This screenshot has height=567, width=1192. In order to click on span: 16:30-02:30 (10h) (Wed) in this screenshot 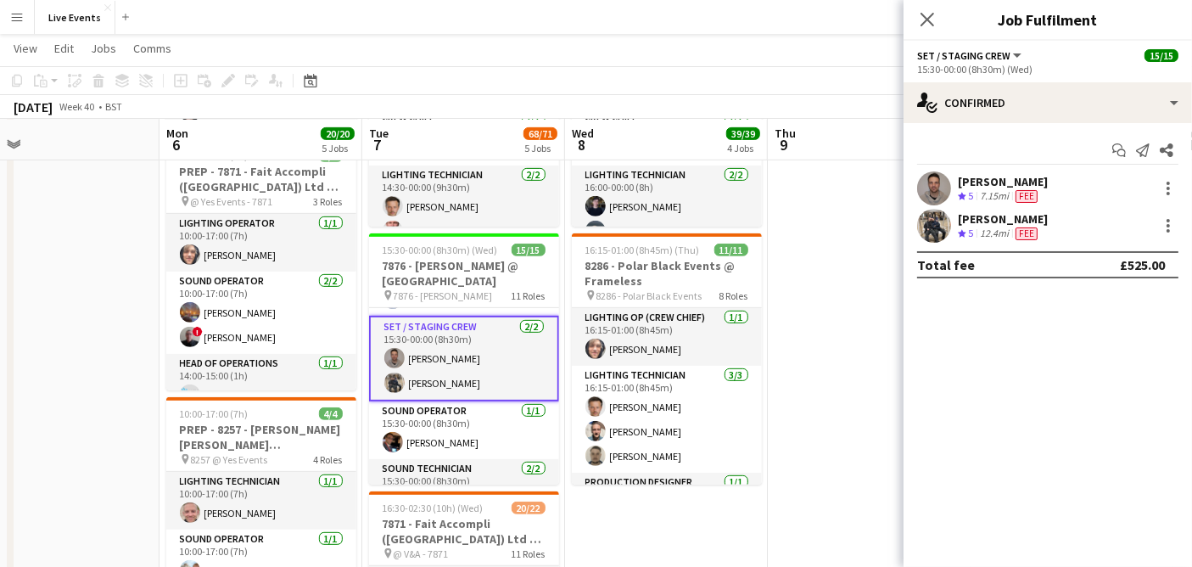, I will do `click(433, 507)`.